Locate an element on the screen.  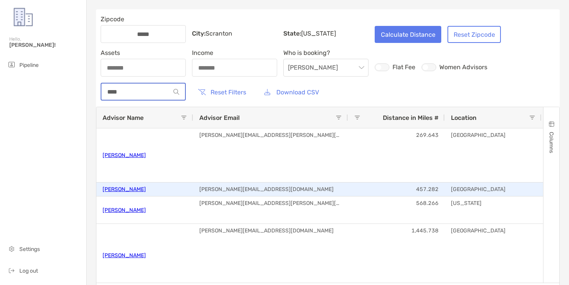
button: Calculate Distance is located at coordinates (408, 34).